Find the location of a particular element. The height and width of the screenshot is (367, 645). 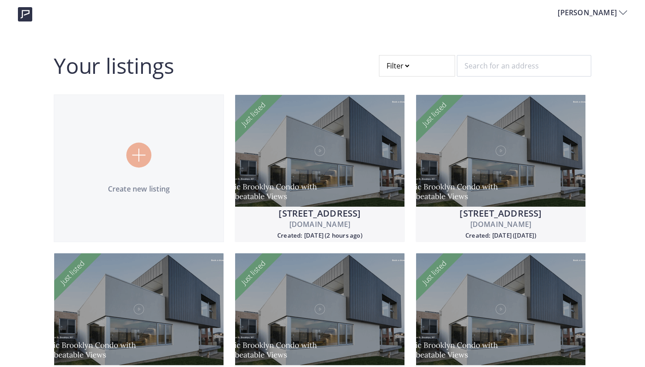

p: Create new listing is located at coordinates (139, 189).